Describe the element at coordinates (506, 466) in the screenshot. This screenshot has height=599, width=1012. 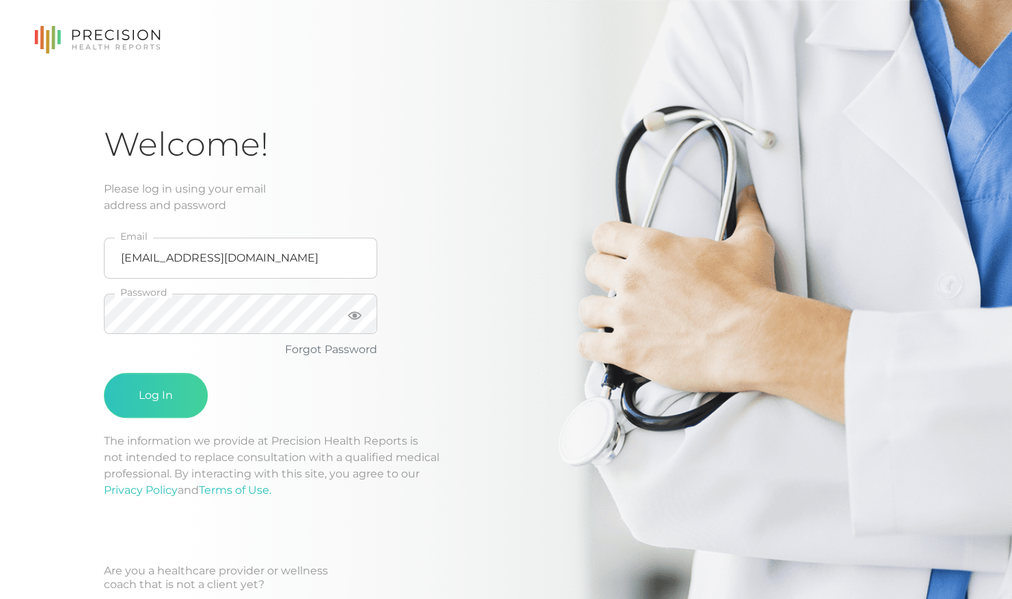
I see `p: The information we provide at Precision Health Reports is not intended to replace consultation wi...` at that location.